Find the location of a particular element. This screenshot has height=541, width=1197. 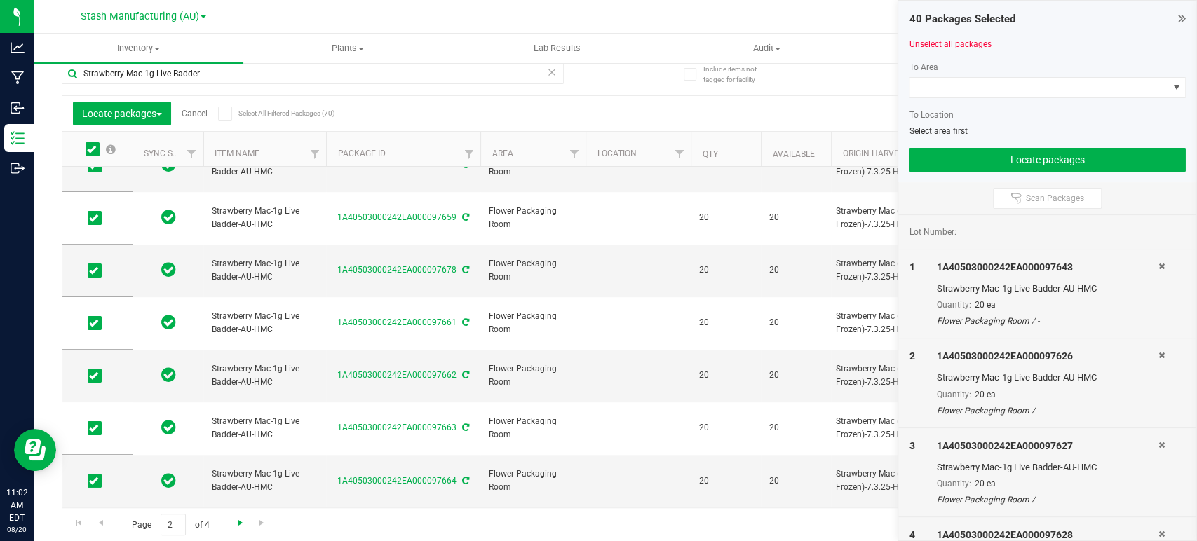

a: Plants is located at coordinates (348, 48).